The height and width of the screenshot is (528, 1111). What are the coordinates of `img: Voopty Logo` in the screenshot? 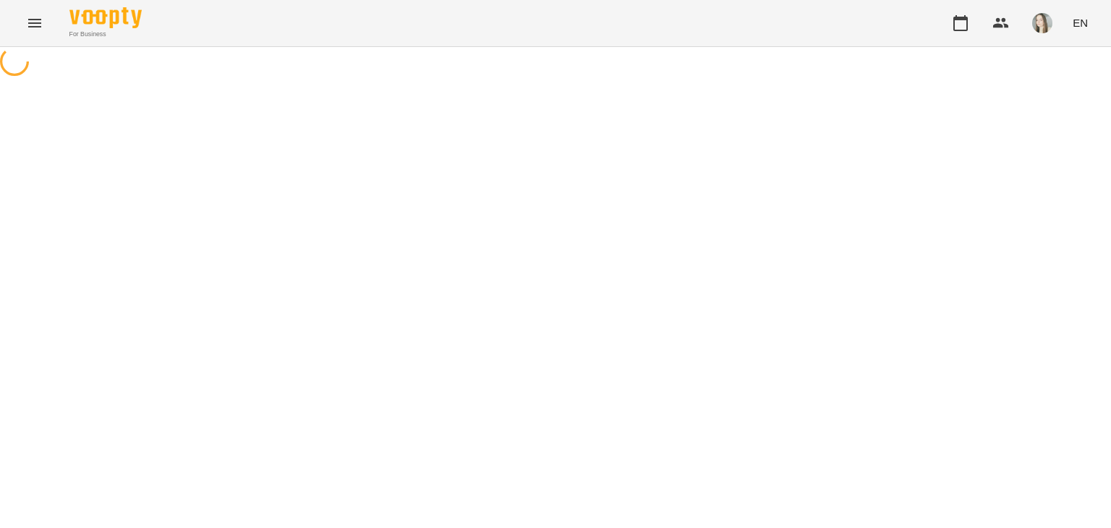 It's located at (106, 17).